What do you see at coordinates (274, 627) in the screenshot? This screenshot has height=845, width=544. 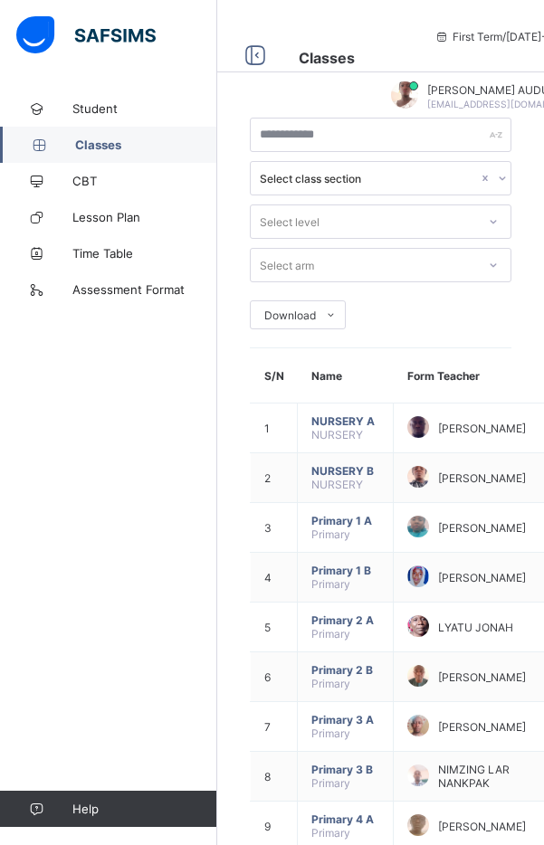 I see `td: 5` at bounding box center [274, 627].